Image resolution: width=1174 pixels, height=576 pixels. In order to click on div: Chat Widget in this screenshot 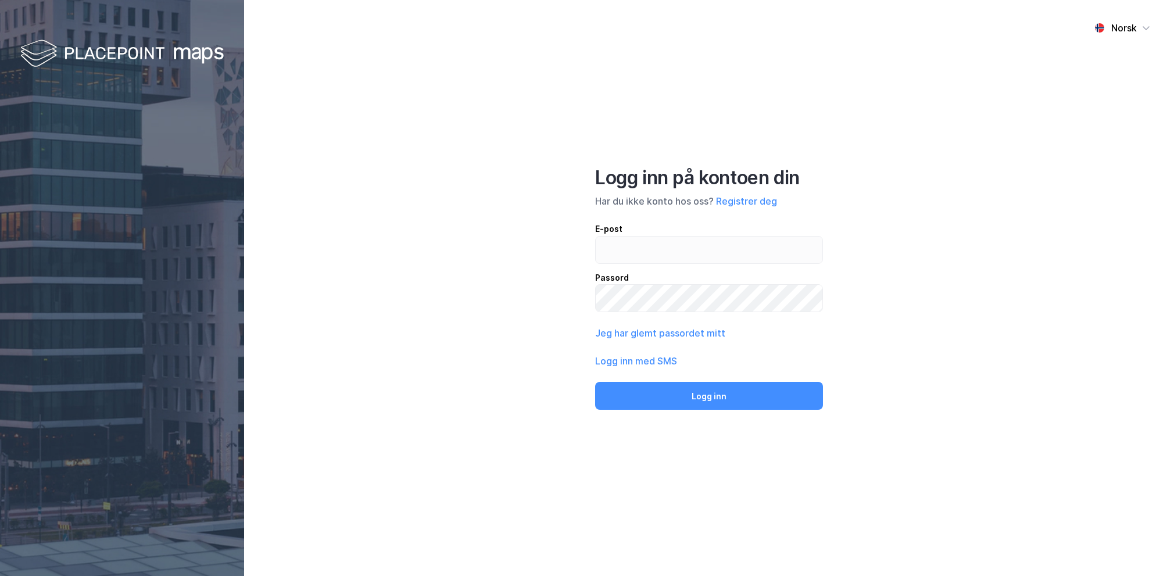, I will do `click(1145, 548)`.